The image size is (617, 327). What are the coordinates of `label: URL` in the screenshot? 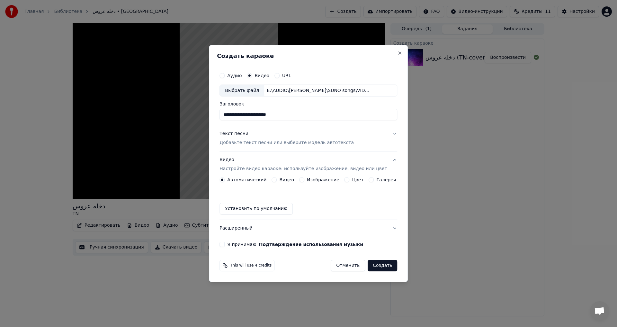 It's located at (287, 76).